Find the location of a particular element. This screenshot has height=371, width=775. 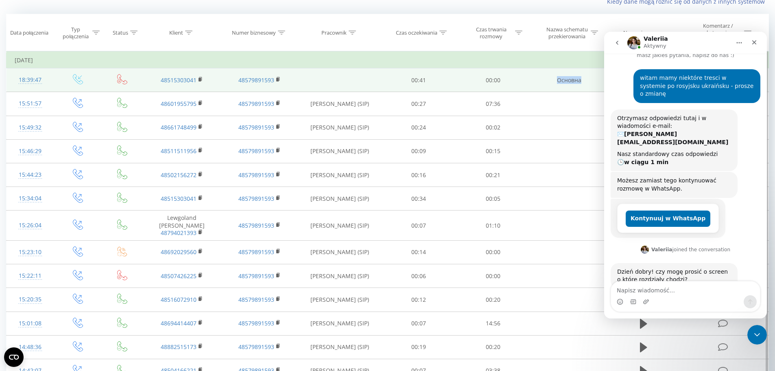

h1: Valeriia is located at coordinates (52, 7).